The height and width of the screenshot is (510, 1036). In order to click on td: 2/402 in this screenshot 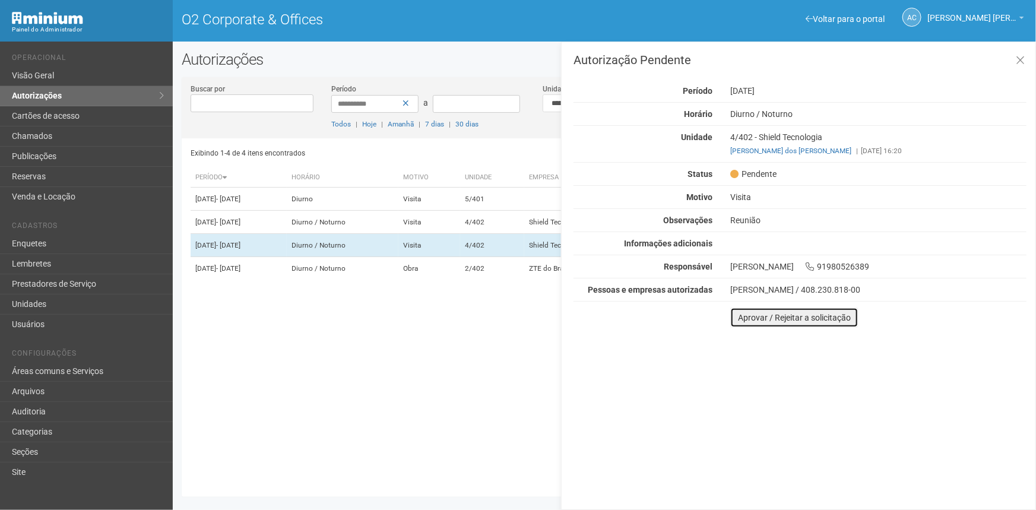, I will do `click(491, 268)`.